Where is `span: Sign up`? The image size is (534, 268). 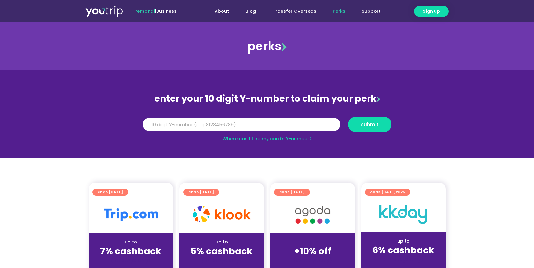 span: Sign up is located at coordinates (431, 11).